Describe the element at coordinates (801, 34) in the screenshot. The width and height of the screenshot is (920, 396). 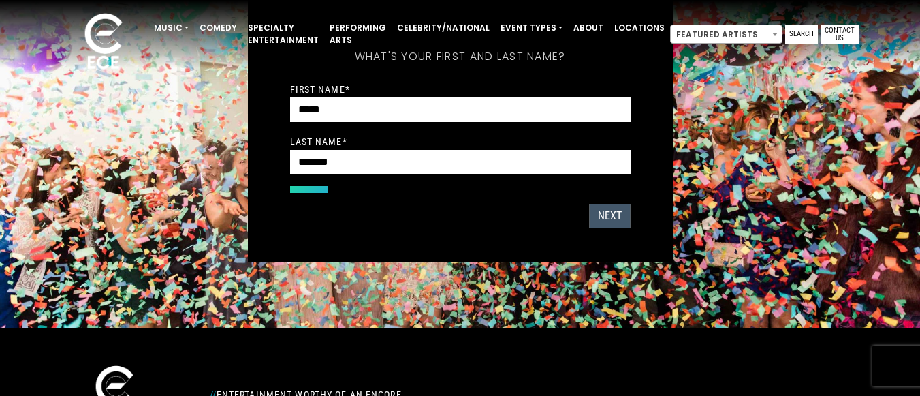
I see `a: Search` at that location.